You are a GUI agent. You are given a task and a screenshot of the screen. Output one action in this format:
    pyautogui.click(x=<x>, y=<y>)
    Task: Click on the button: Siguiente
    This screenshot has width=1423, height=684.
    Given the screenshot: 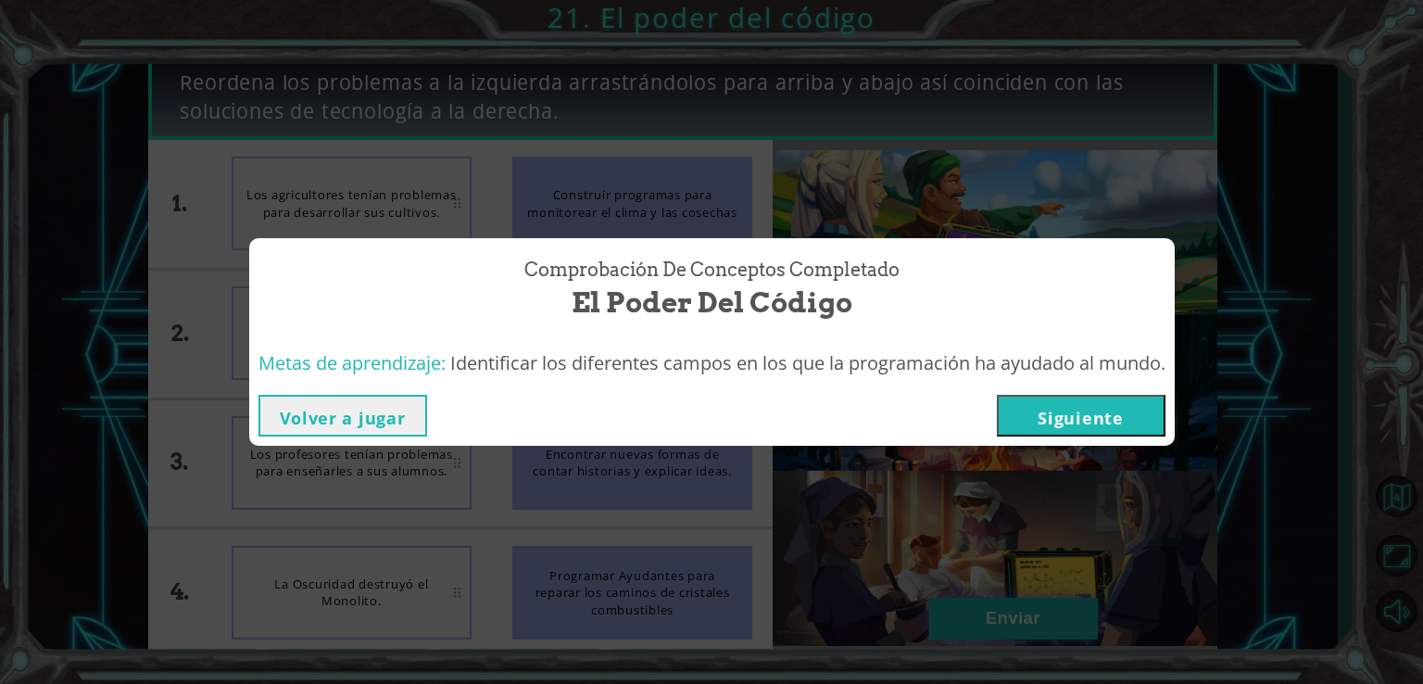 What is the action you would take?
    pyautogui.click(x=1081, y=415)
    